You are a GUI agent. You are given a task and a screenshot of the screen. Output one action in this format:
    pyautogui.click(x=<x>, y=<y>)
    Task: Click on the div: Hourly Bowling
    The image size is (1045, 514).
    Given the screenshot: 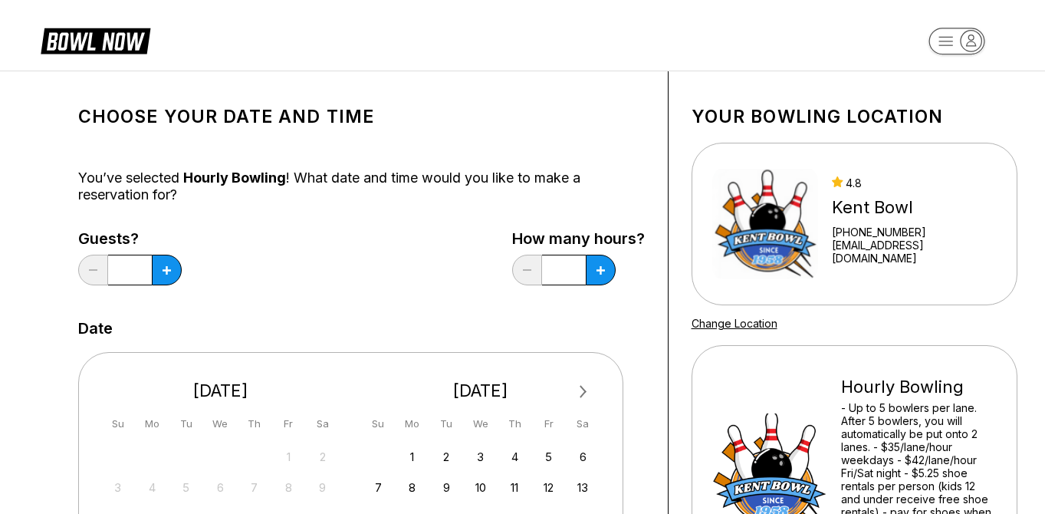 What is the action you would take?
    pyautogui.click(x=919, y=386)
    